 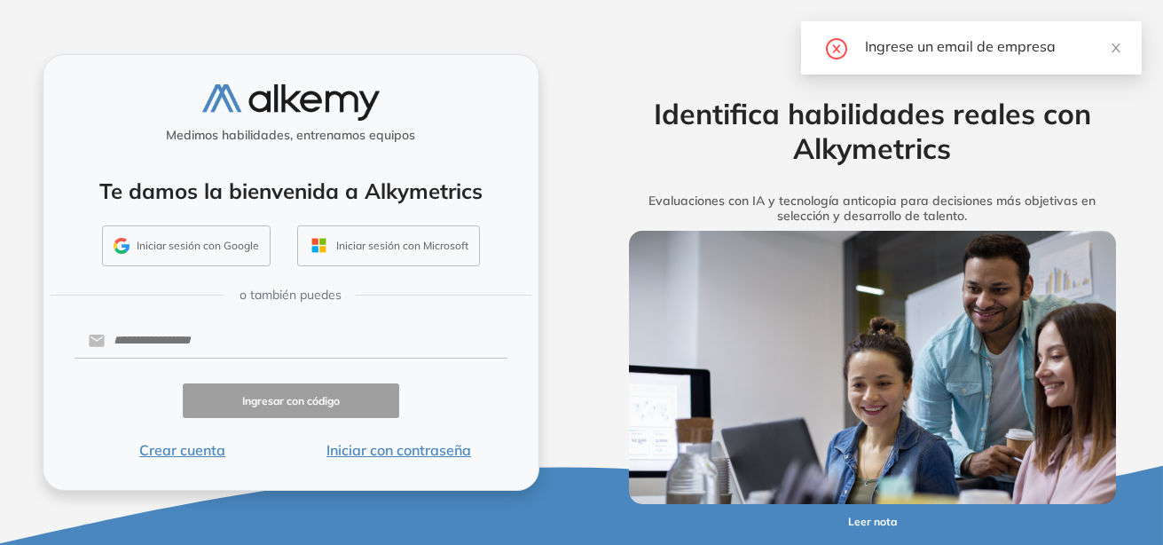 What do you see at coordinates (183, 450) in the screenshot?
I see `button: Crear cuenta` at bounding box center [183, 450].